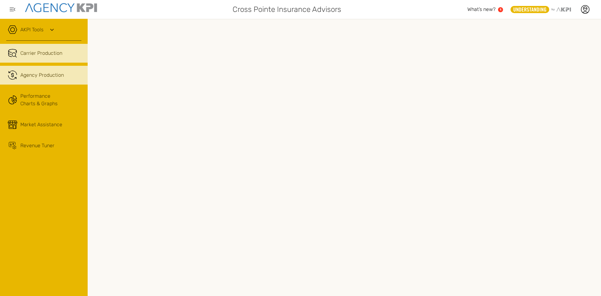 Image resolution: width=601 pixels, height=296 pixels. Describe the element at coordinates (481, 9) in the screenshot. I see `span: What’s new?` at that location.